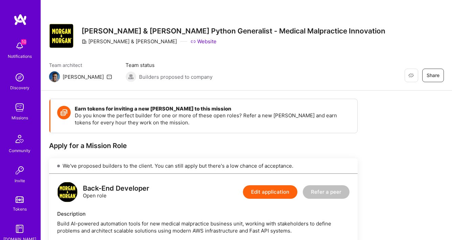  What do you see at coordinates (20, 118) in the screenshot?
I see `div: Missions` at bounding box center [20, 118].